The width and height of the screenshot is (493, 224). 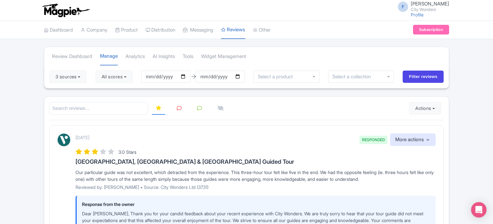 What do you see at coordinates (262, 30) in the screenshot?
I see `a: Other` at bounding box center [262, 30].